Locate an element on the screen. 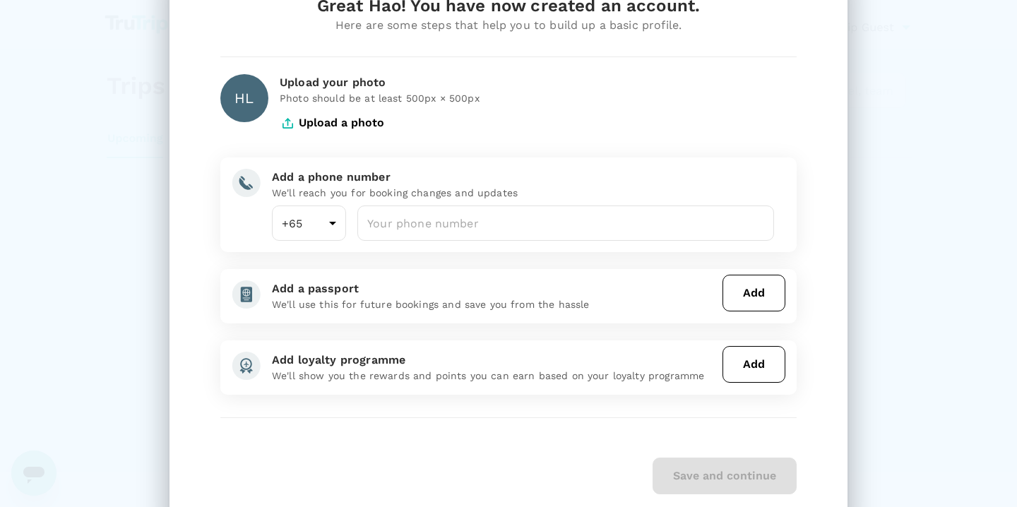 The height and width of the screenshot is (507, 1017). div: Here are some steps that help you to build up a basic profile. is located at coordinates (509, 25).